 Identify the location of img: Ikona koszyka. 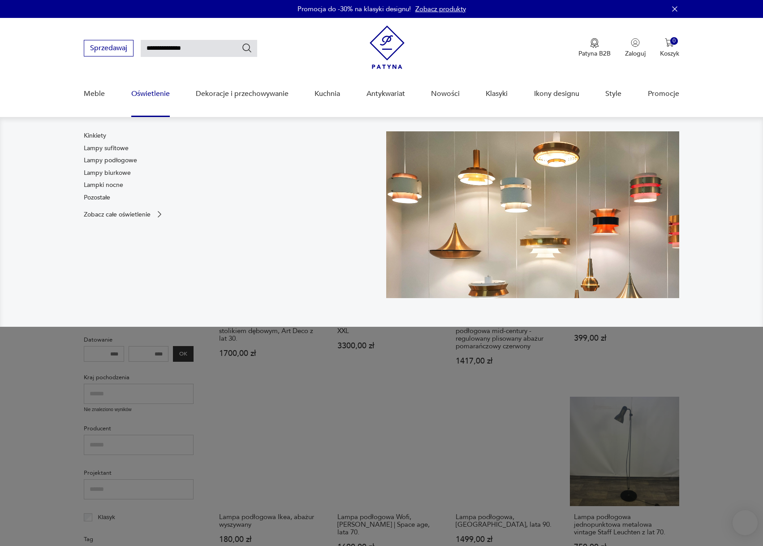
(669, 43).